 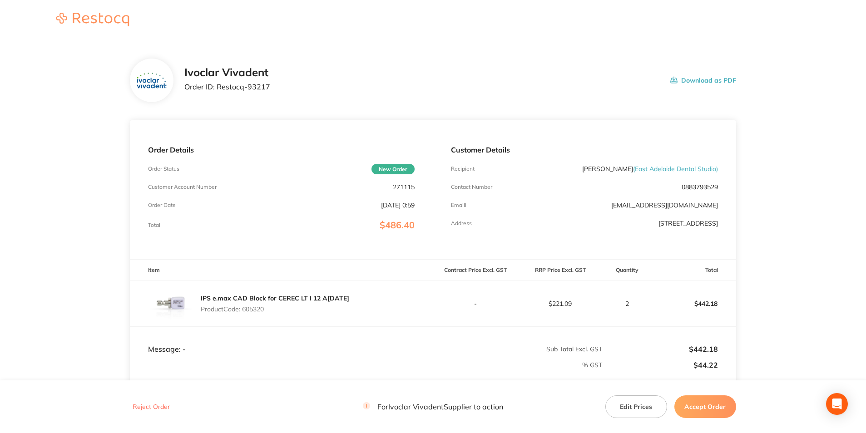 What do you see at coordinates (366, 365) in the screenshot?
I see `p: % GST` at bounding box center [366, 365].